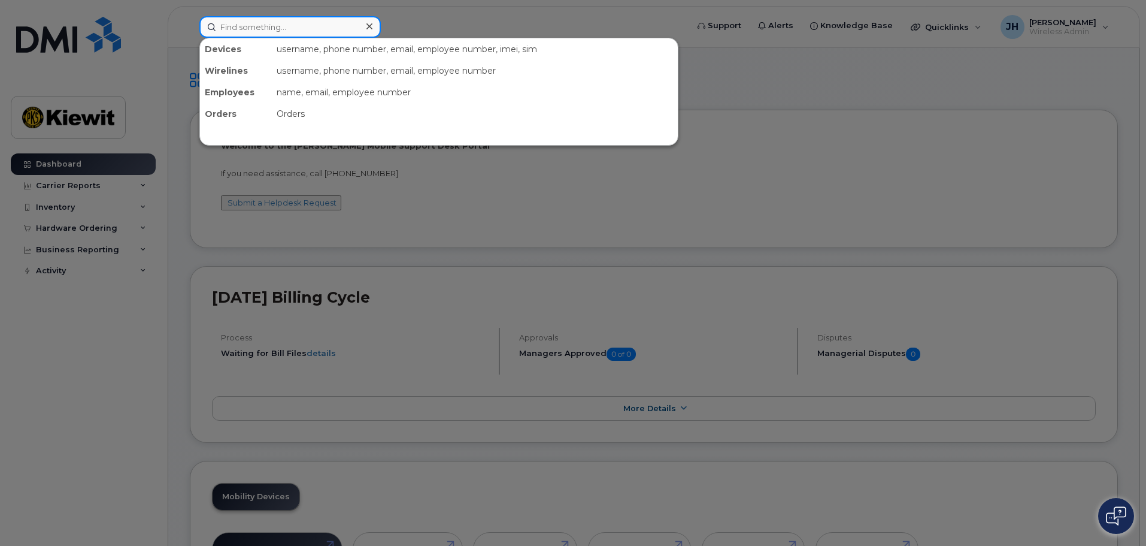 The width and height of the screenshot is (1146, 546). Describe the element at coordinates (475, 92) in the screenshot. I see `div: name, email, employee number` at that location.